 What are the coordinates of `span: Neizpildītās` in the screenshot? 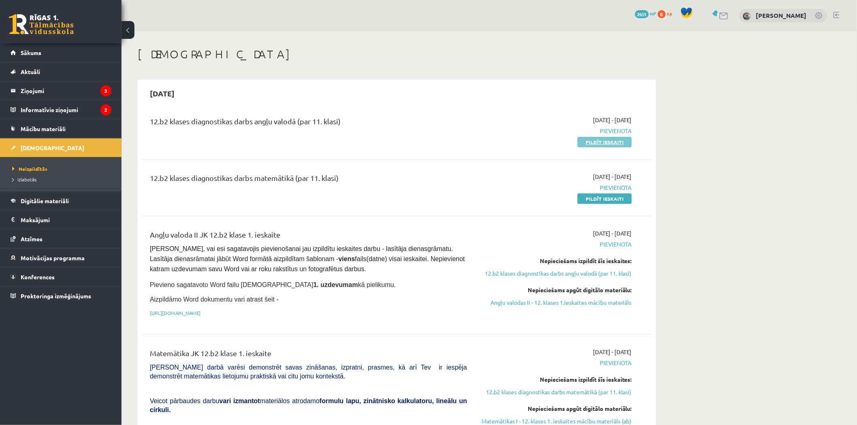 It's located at (30, 169).